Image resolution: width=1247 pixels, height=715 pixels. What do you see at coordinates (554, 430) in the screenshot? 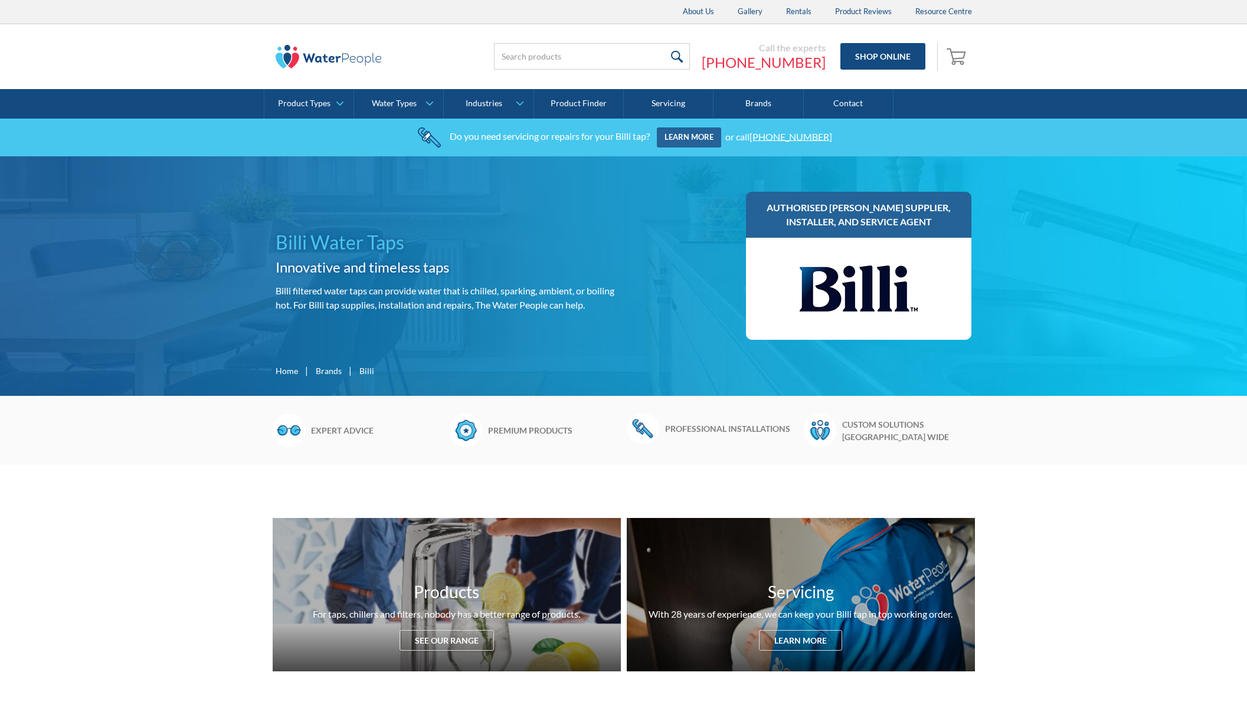
I see `h6: Premium products` at bounding box center [554, 430].